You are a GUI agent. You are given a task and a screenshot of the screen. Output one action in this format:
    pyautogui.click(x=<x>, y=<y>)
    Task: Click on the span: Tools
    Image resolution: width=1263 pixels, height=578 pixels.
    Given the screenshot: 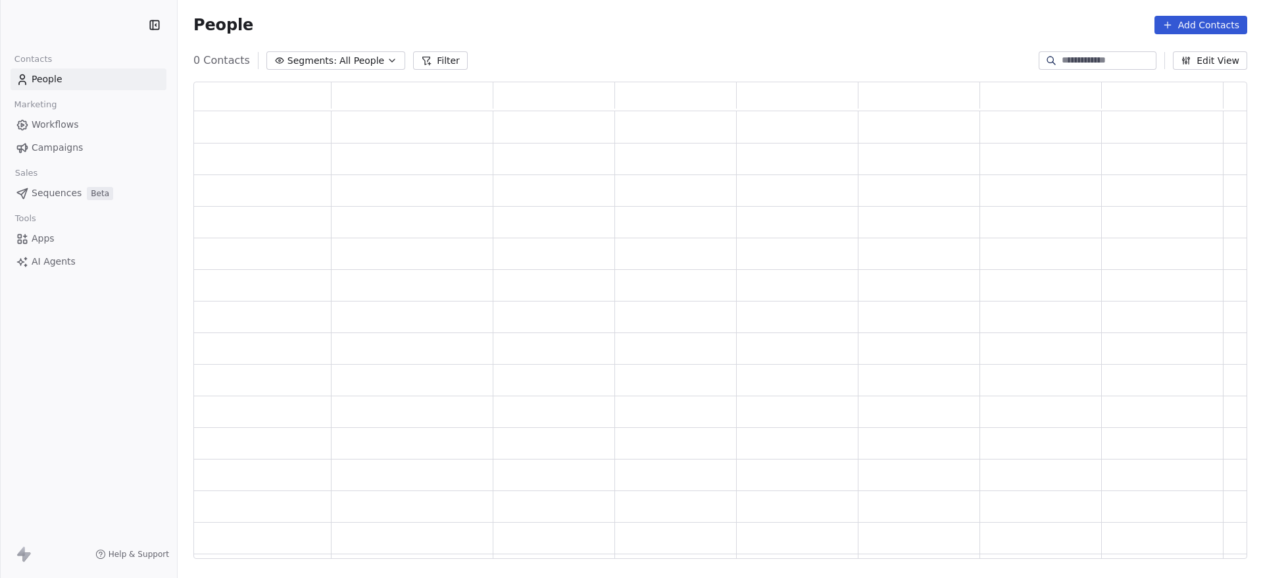 What is the action you would take?
    pyautogui.click(x=25, y=218)
    